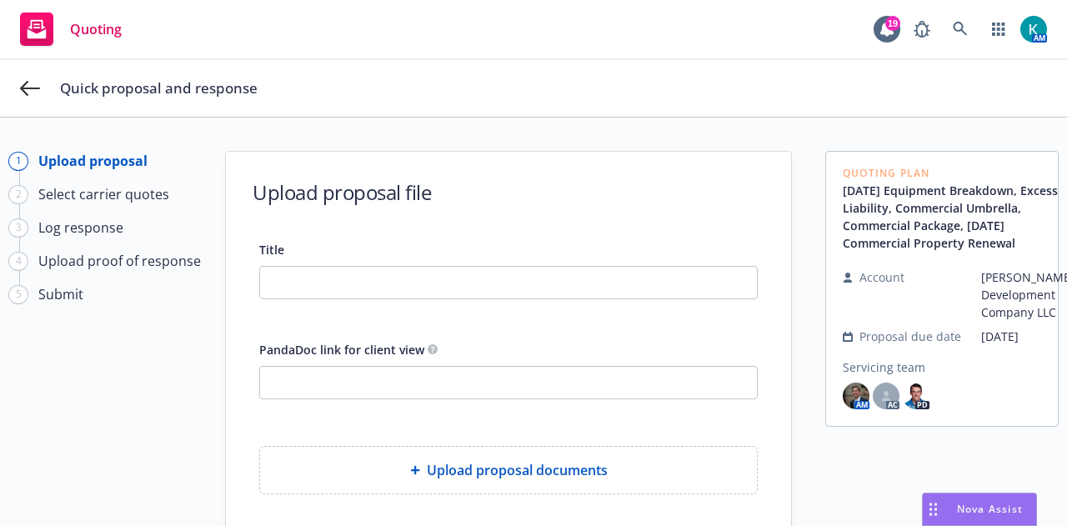 The image size is (1067, 526). I want to click on button: Nova Assist, so click(979, 509).